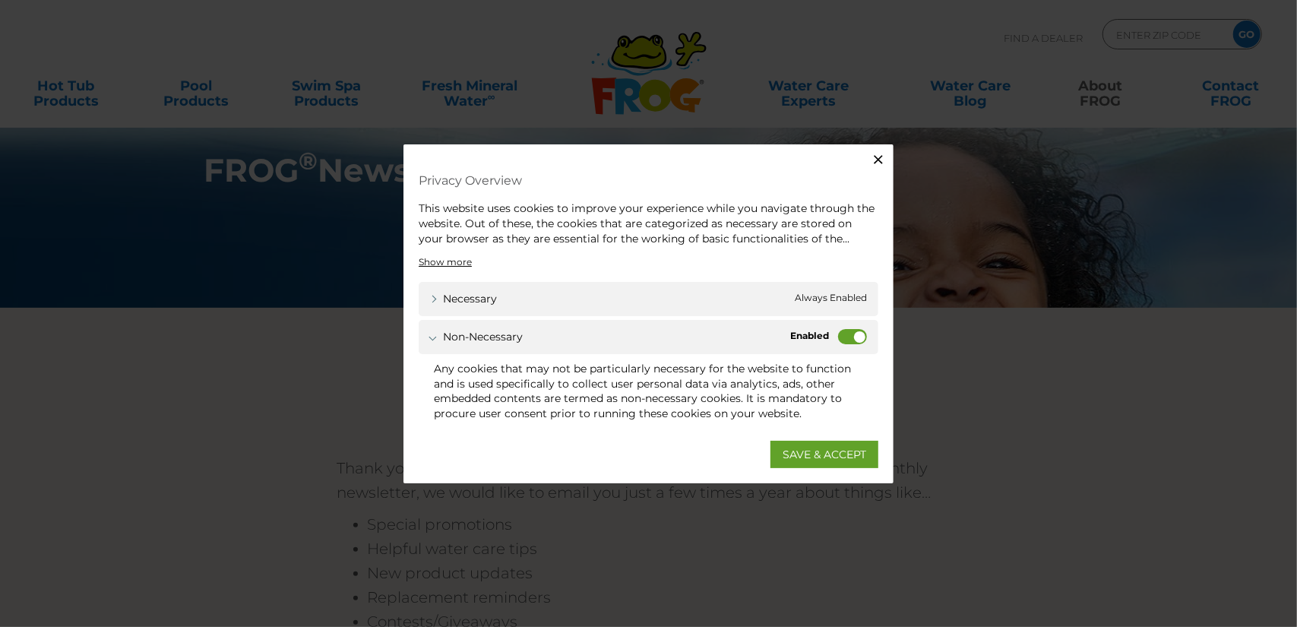 Image resolution: width=1297 pixels, height=627 pixels. Describe the element at coordinates (445, 262) in the screenshot. I see `a: Show more` at that location.